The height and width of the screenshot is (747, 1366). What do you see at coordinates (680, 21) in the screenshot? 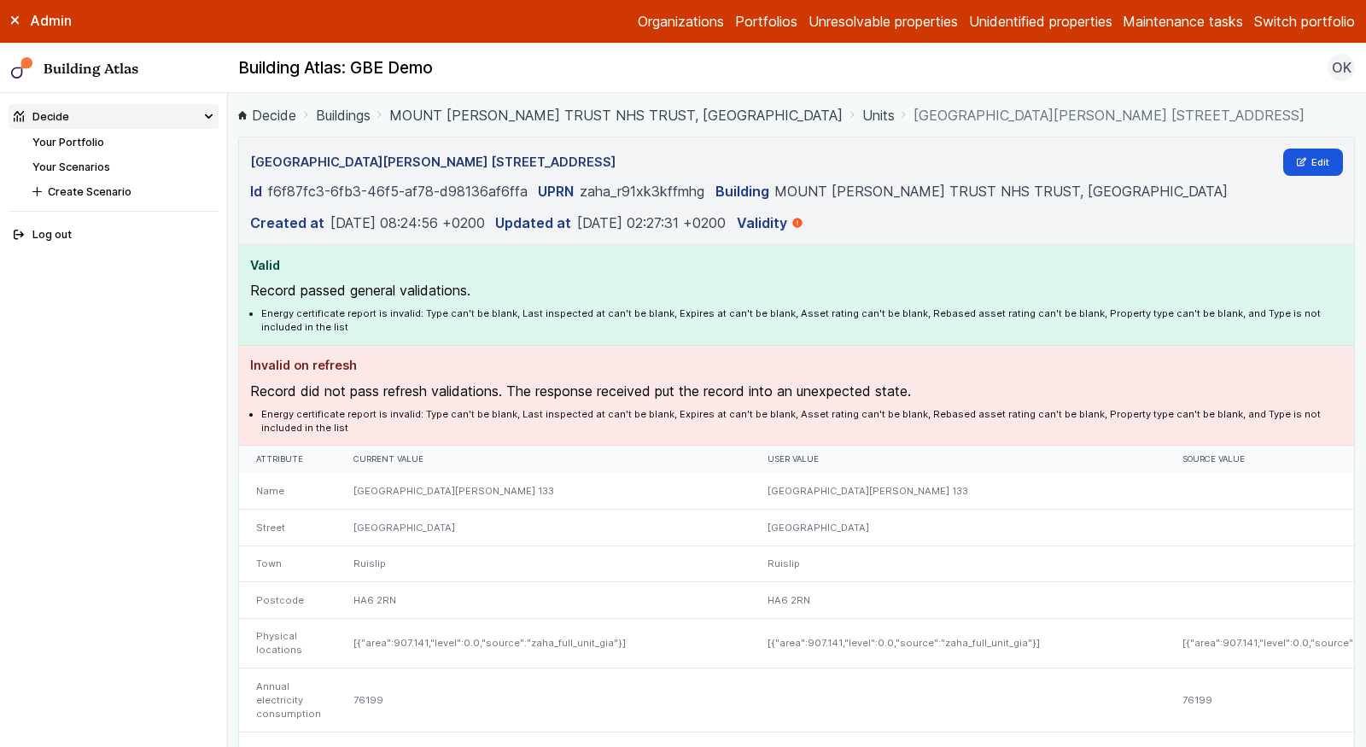
I see `a: Organizations` at bounding box center [680, 21].